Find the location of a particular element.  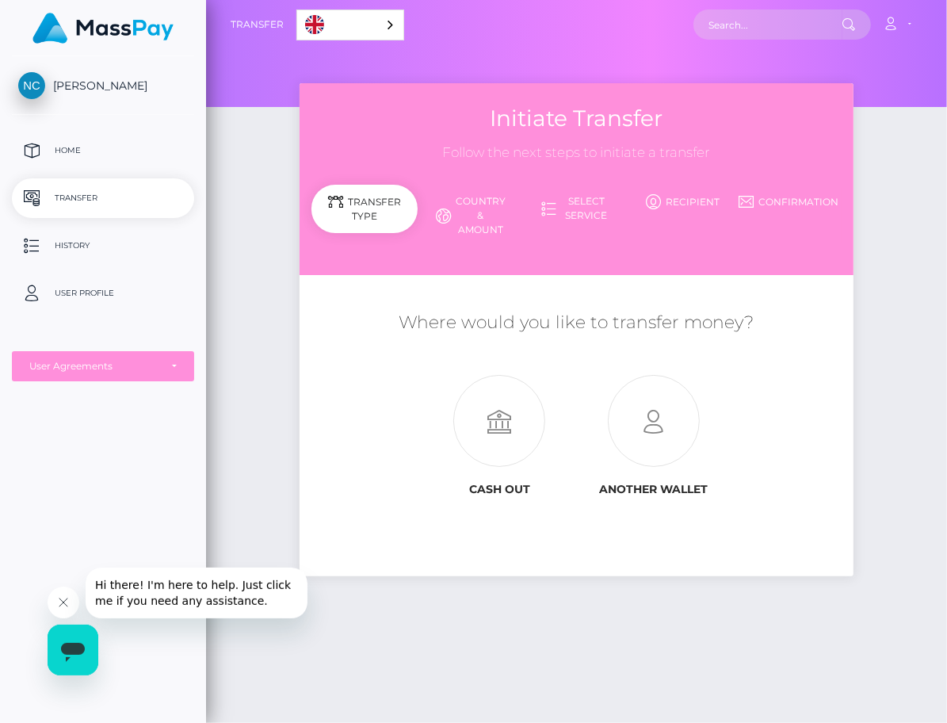

a: Home is located at coordinates (103, 151).